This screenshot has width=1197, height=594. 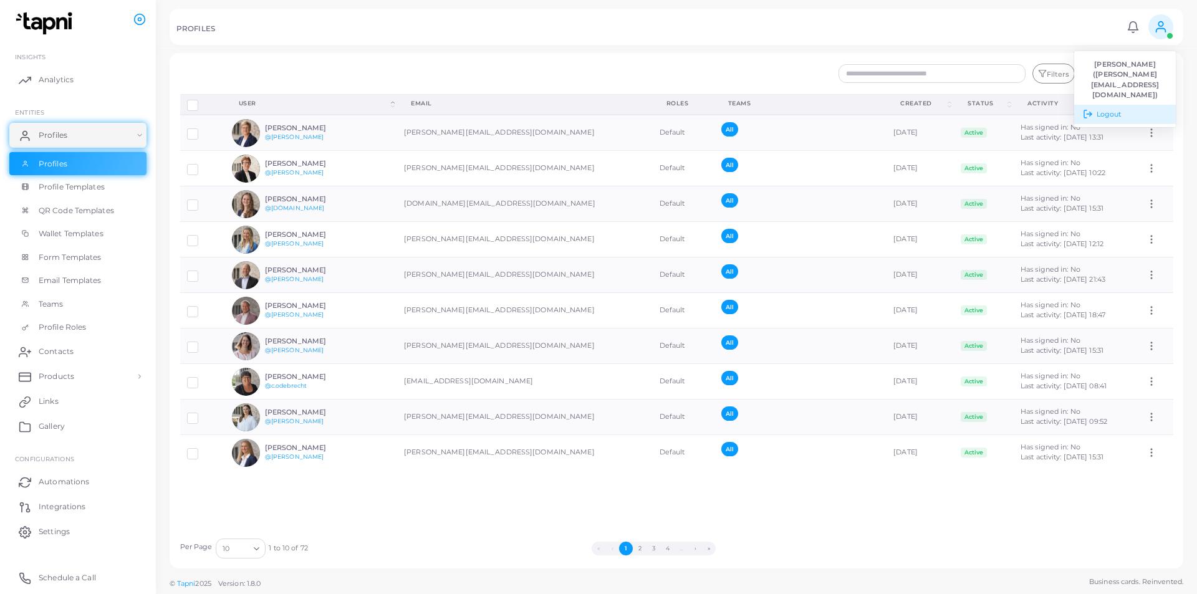 I want to click on a: @c.odebrecht, so click(x=285, y=385).